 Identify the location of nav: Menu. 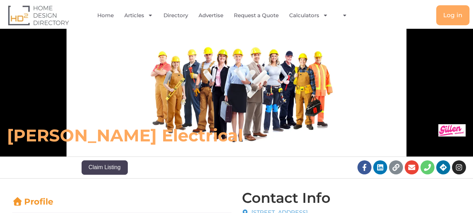
(225, 15).